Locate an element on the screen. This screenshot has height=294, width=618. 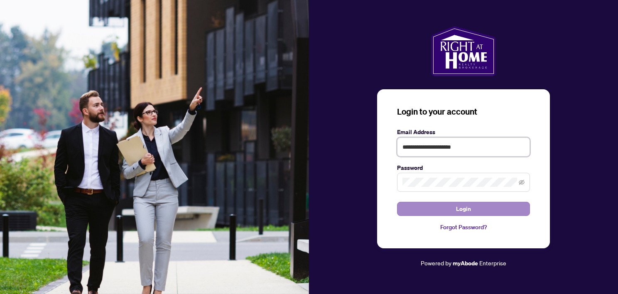
h3: Login to your account is located at coordinates (464, 112).